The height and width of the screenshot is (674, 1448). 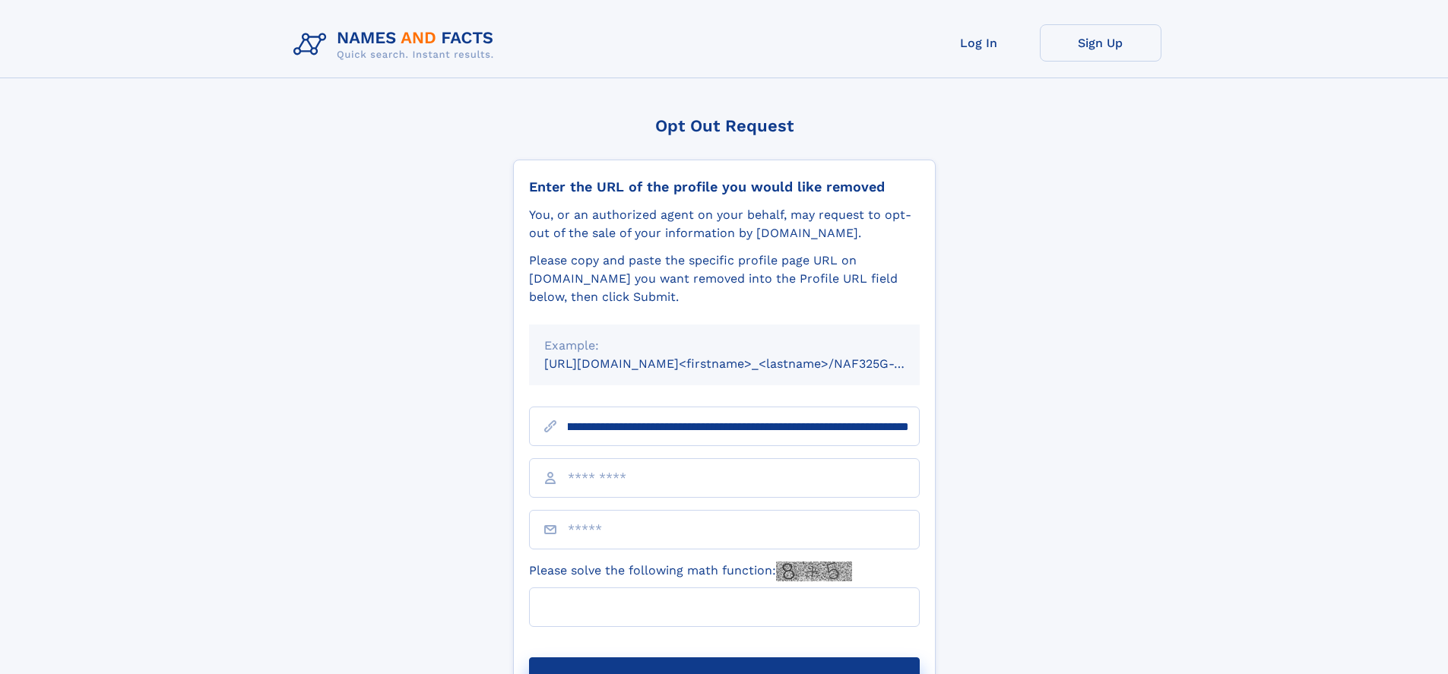 What do you see at coordinates (724, 125) in the screenshot?
I see `div: Opt Out Request` at bounding box center [724, 125].